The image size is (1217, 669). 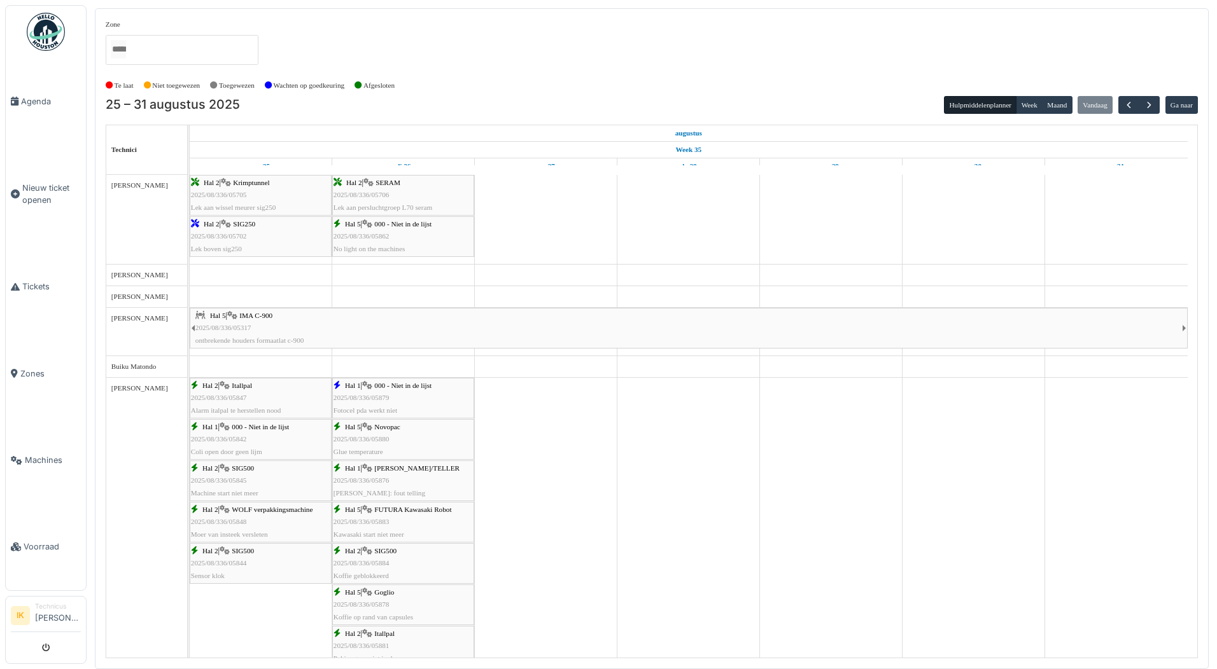 I want to click on span: Koffie op rand van capsules, so click(x=373, y=617).